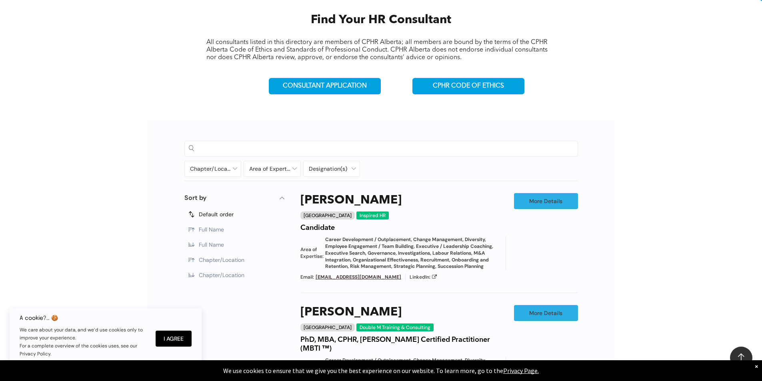 The image size is (762, 381). What do you see at coordinates (372, 216) in the screenshot?
I see `div: Inspired HR` at bounding box center [372, 216].